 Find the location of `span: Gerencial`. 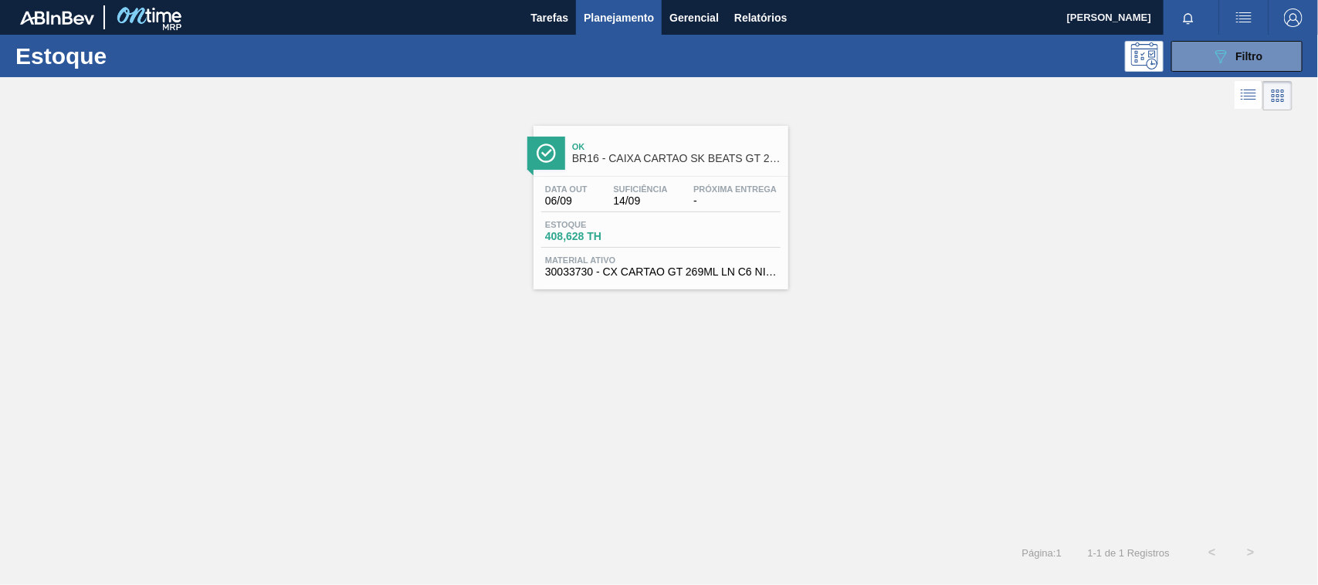

span: Gerencial is located at coordinates (694, 18).